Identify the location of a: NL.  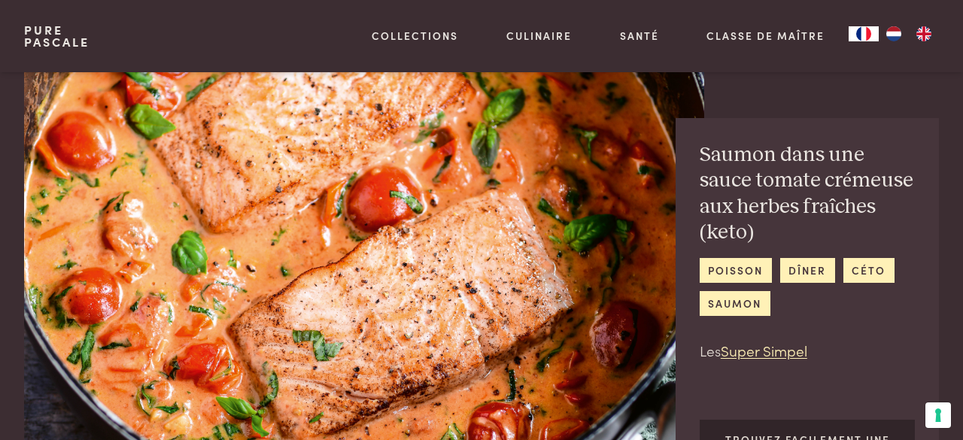
(893, 34).